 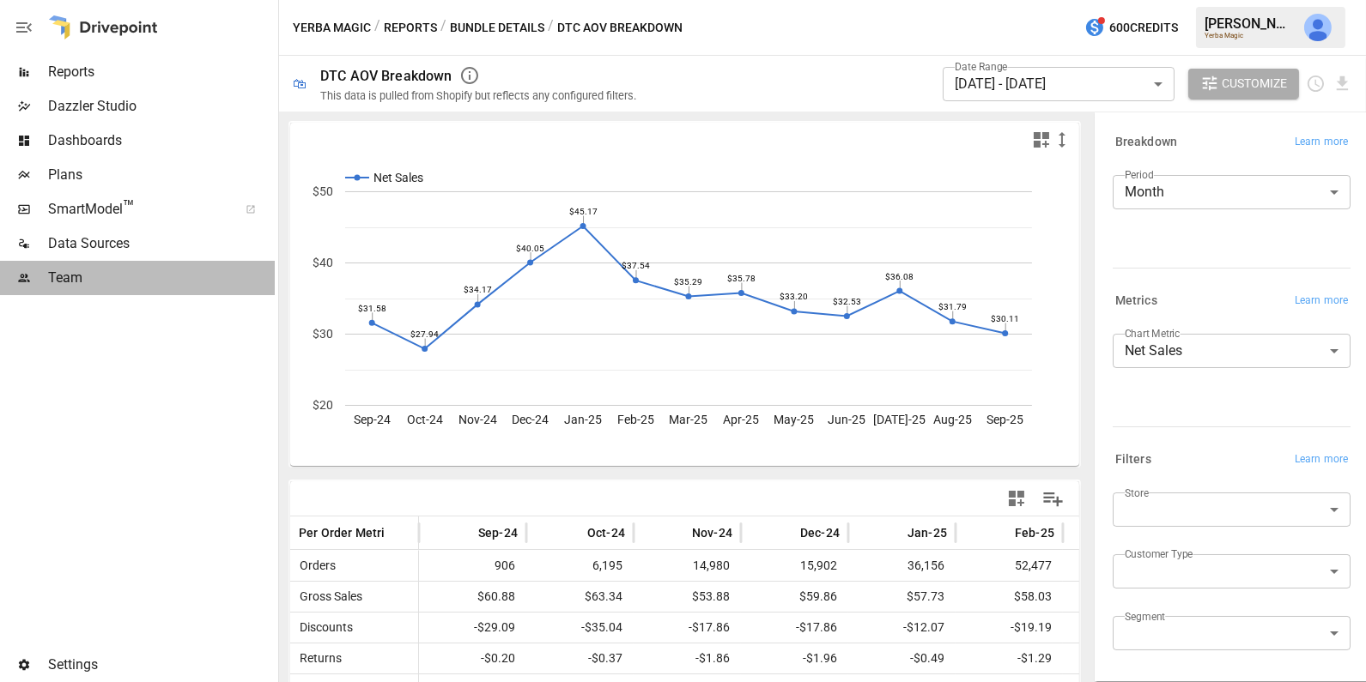 I want to click on text: Sep-24, so click(x=372, y=420).